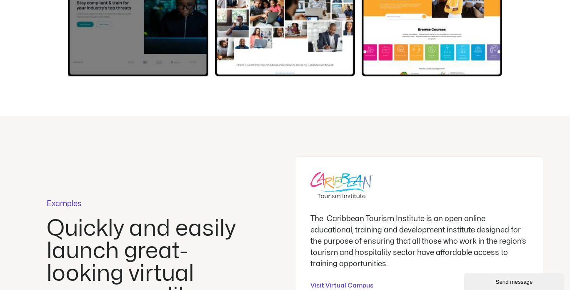  What do you see at coordinates (419, 241) in the screenshot?
I see `p: The Caribbean Tourism Institute is an open online educational, training and development institute...` at bounding box center [419, 241].